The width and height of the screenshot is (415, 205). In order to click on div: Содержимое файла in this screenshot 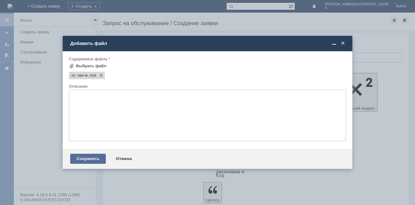, I will do `click(207, 59)`.